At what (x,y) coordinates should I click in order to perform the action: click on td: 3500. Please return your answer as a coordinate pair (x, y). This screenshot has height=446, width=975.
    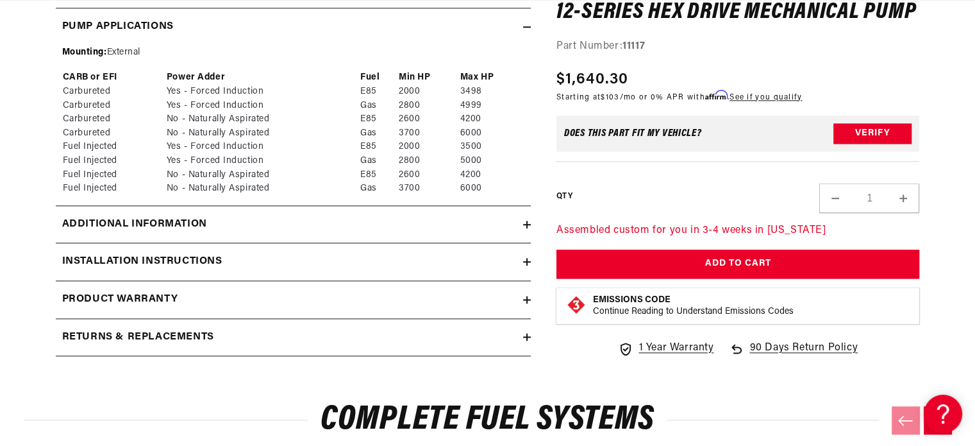
    Looking at the image, I should click on (492, 147).